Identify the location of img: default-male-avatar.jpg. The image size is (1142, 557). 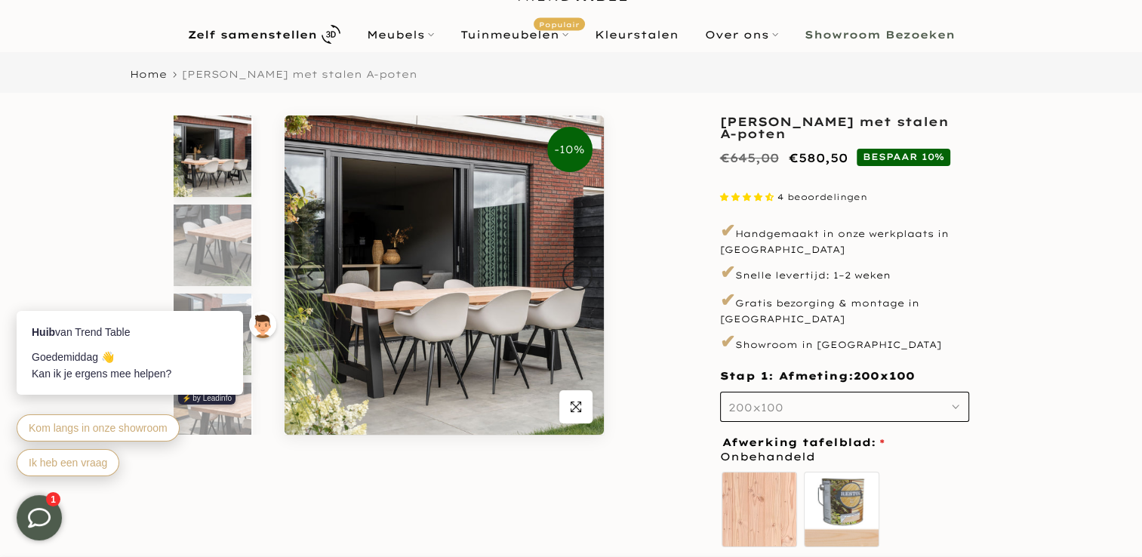
(261, 86).